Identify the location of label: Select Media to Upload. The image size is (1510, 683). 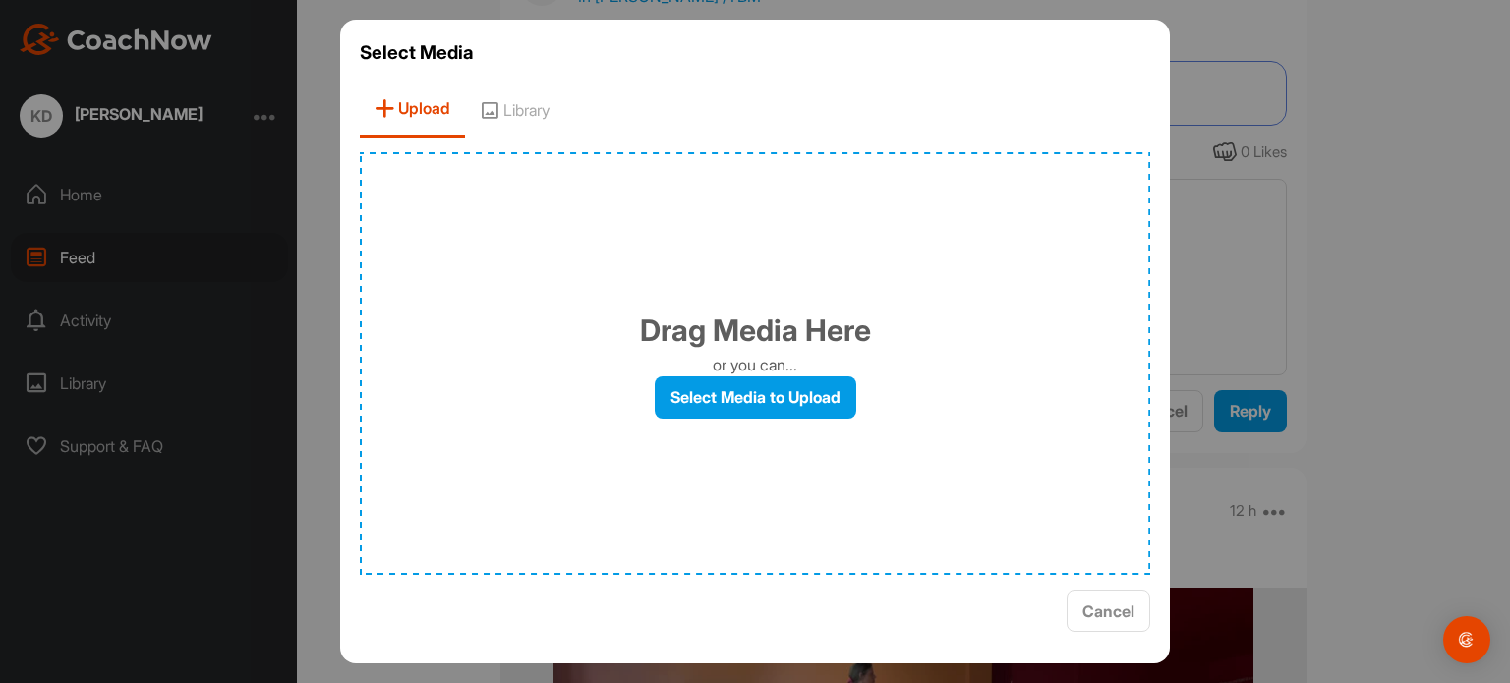
(755, 397).